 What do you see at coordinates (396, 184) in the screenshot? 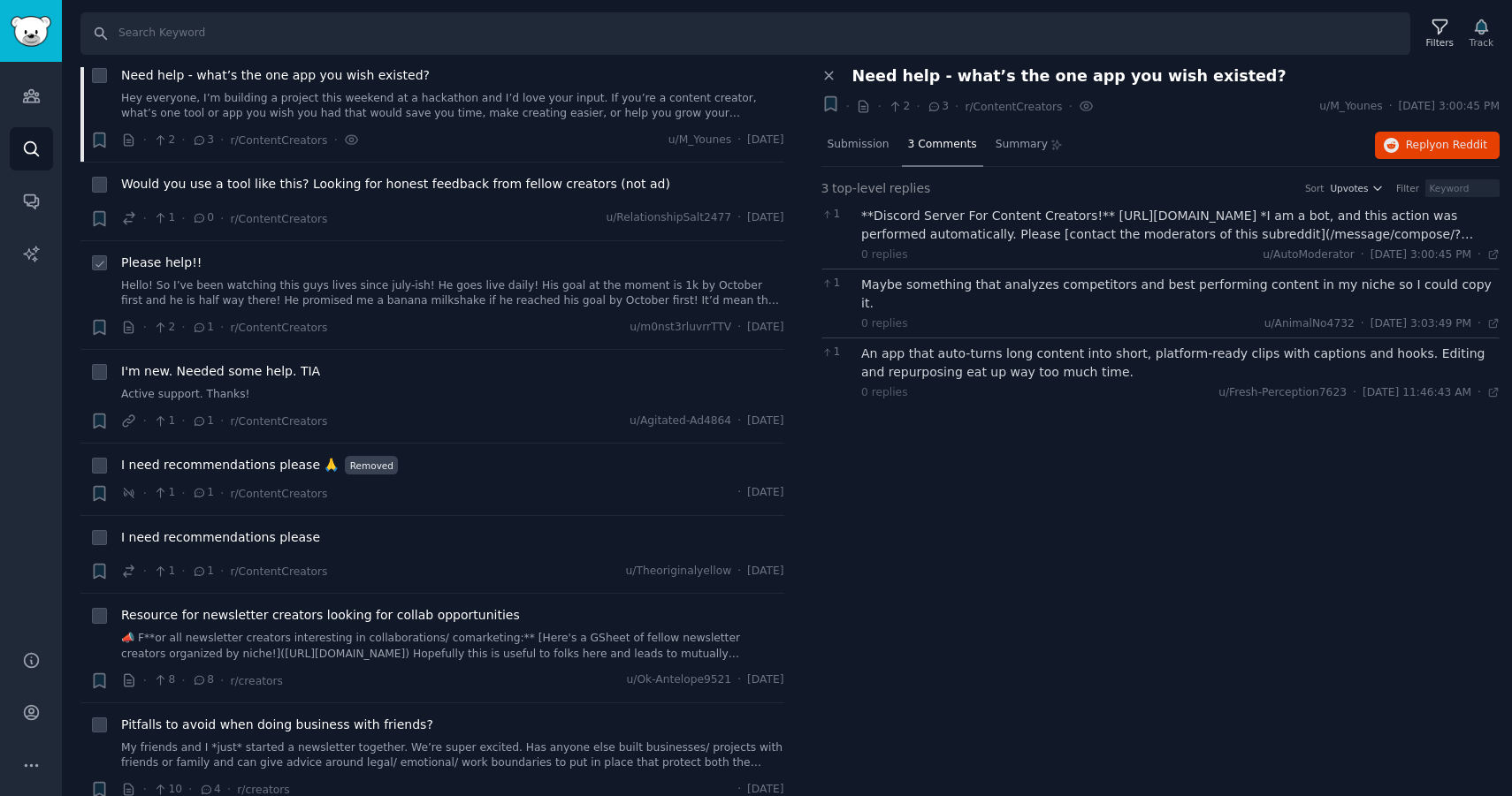
I see `a: Would you use a tool like this? Looking for honest feedback from fellow creators (not ad)` at bounding box center [396, 184].